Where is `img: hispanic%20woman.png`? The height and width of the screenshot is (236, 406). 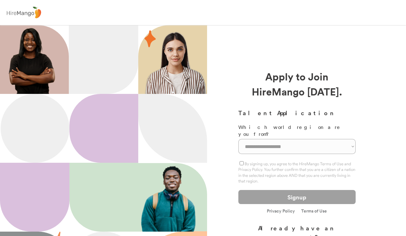
img: hispanic%20woman.png is located at coordinates (176, 63).